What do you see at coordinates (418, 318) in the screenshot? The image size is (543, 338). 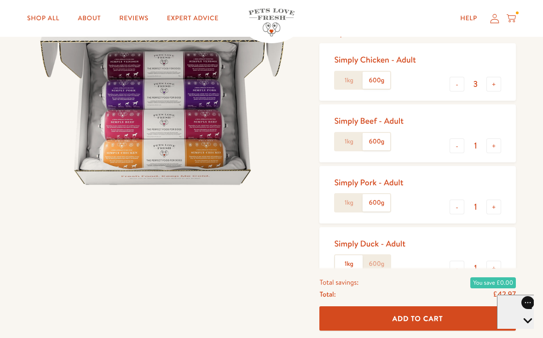 I see `span: Add To Cart` at bounding box center [418, 318].